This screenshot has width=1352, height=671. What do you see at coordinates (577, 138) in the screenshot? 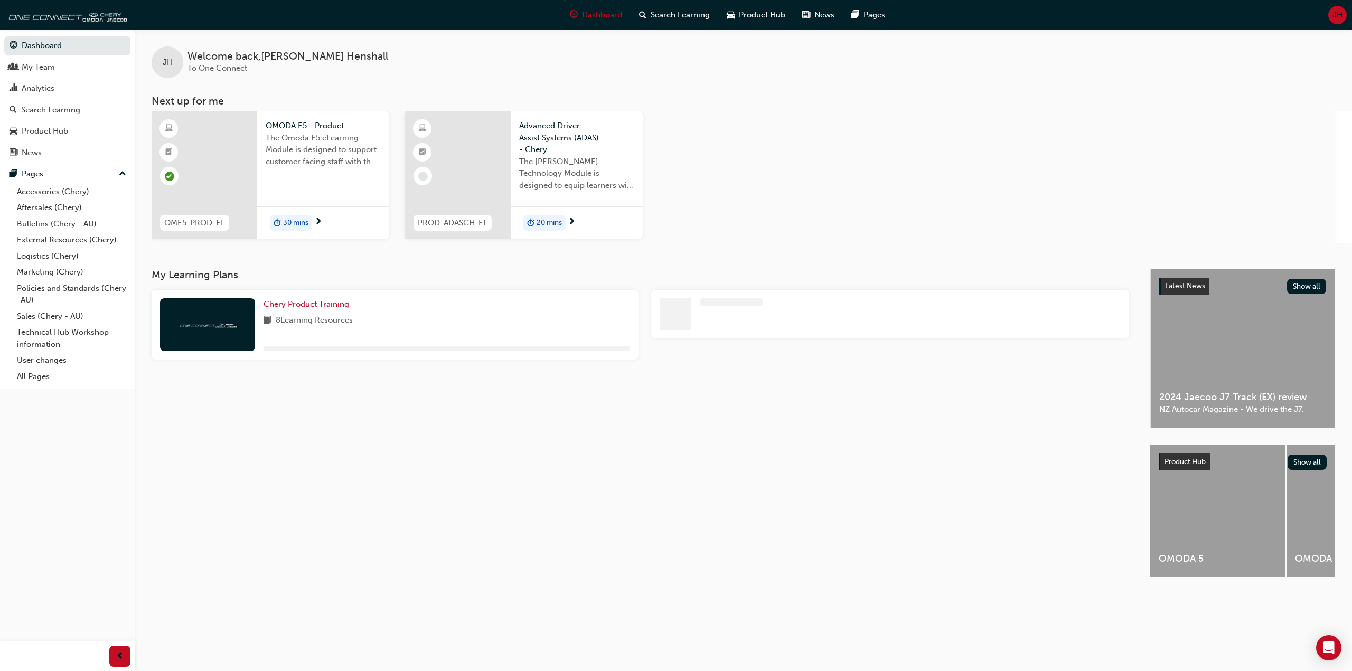
I see `span: Advanced Driver Assist Systems (ADAS) - Chery` at bounding box center [577, 138].